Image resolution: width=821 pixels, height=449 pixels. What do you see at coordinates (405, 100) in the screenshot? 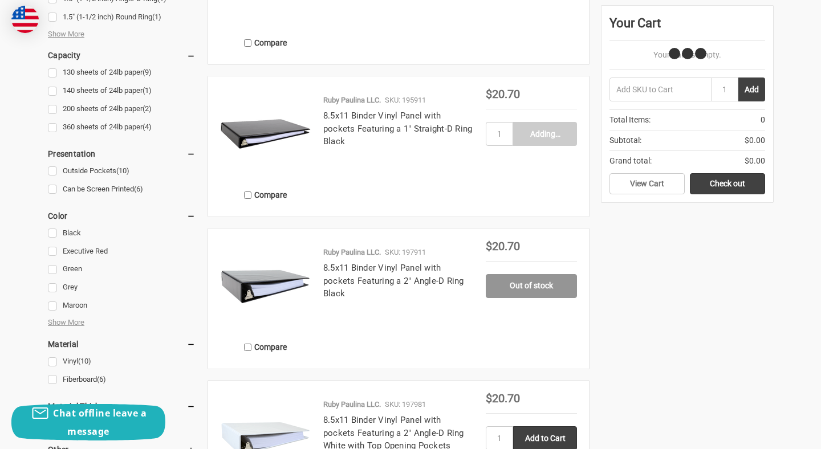
I see `p: SKU: 195911` at bounding box center [405, 100].